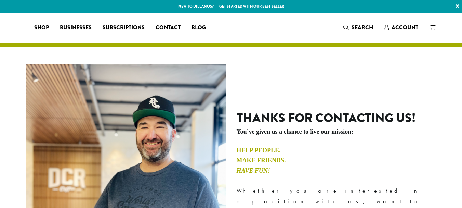 This screenshot has width=462, height=208. I want to click on span: Subscriptions, so click(123, 28).